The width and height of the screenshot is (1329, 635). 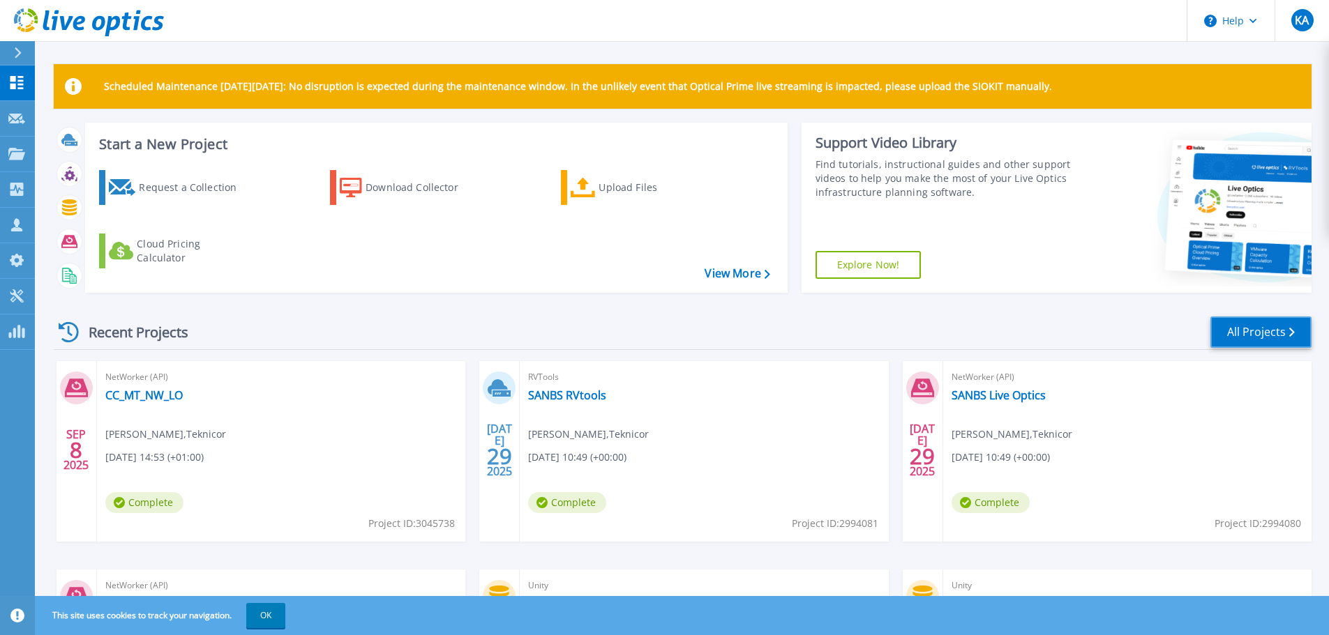 What do you see at coordinates (1301, 20) in the screenshot?
I see `span: KA` at bounding box center [1301, 20].